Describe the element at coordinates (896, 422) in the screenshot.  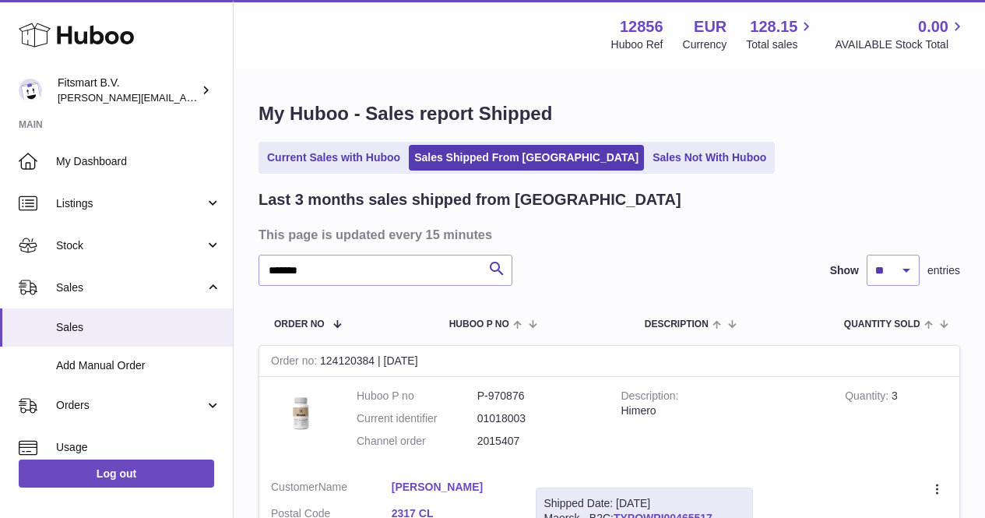
I see `td: 3` at that location.